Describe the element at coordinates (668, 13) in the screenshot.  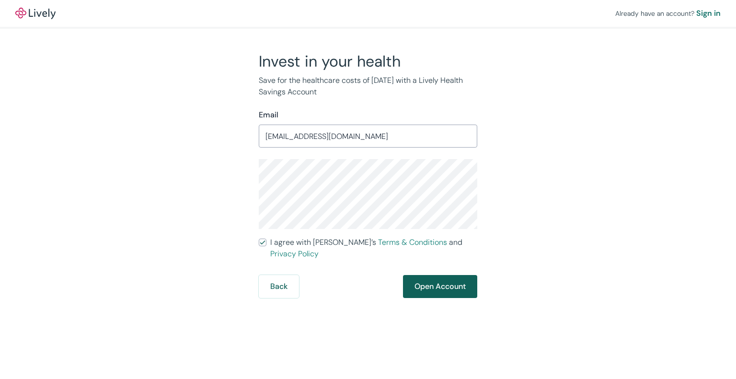
I see `div: Already have an account?` at that location.